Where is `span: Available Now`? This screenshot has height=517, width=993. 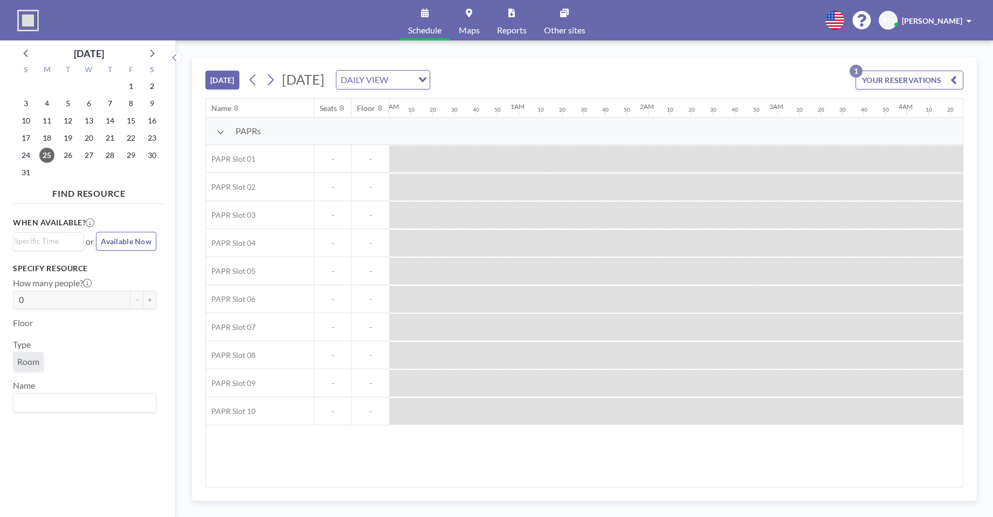 span: Available Now is located at coordinates (126, 241).